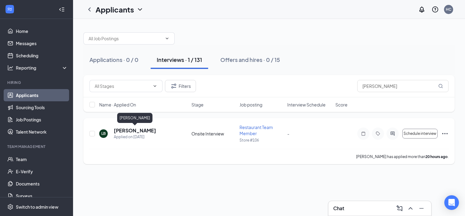  What do you see at coordinates (262, 140) in the screenshot?
I see `p: Store #106` at bounding box center [262, 140].